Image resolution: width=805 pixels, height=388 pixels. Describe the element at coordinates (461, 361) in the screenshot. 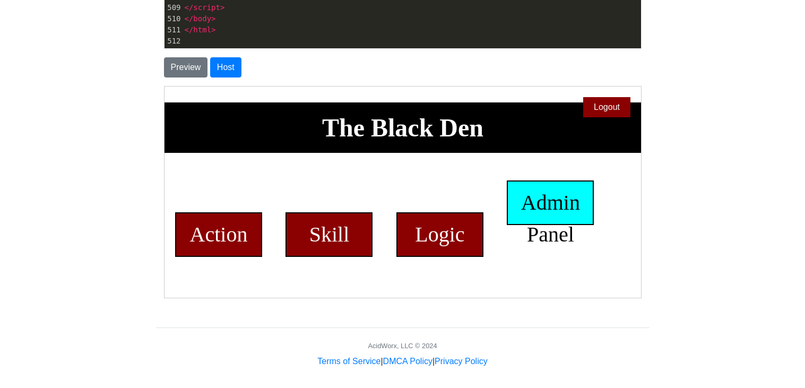

I see `a: Privacy Policy` at that location.